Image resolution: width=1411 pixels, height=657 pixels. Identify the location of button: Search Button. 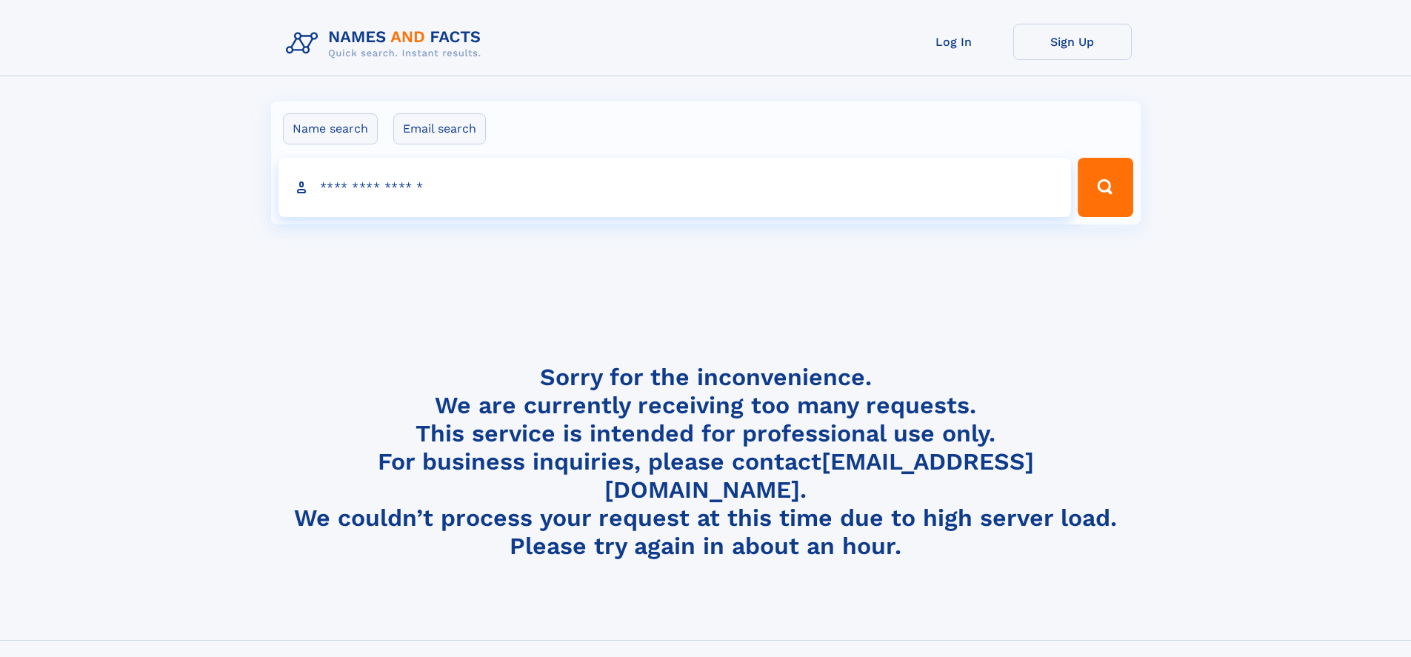
(1105, 187).